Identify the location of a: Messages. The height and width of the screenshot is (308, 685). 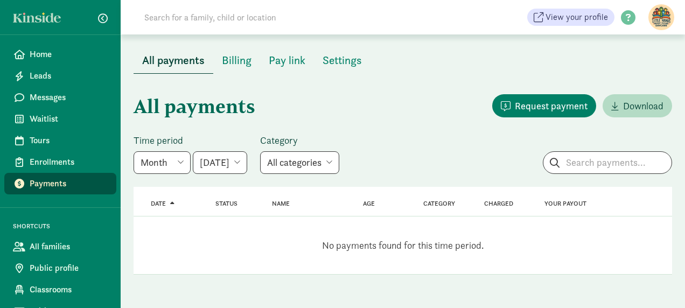
(60, 98).